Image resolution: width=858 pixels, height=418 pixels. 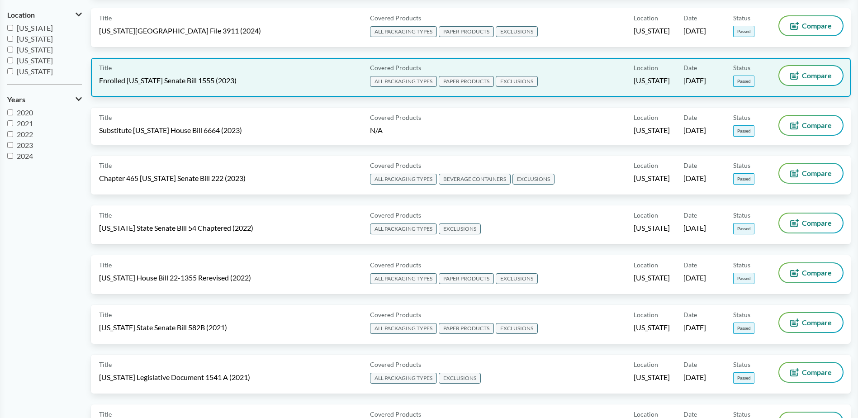 What do you see at coordinates (10, 156) in the screenshot?
I see `input: 2024` at bounding box center [10, 156].